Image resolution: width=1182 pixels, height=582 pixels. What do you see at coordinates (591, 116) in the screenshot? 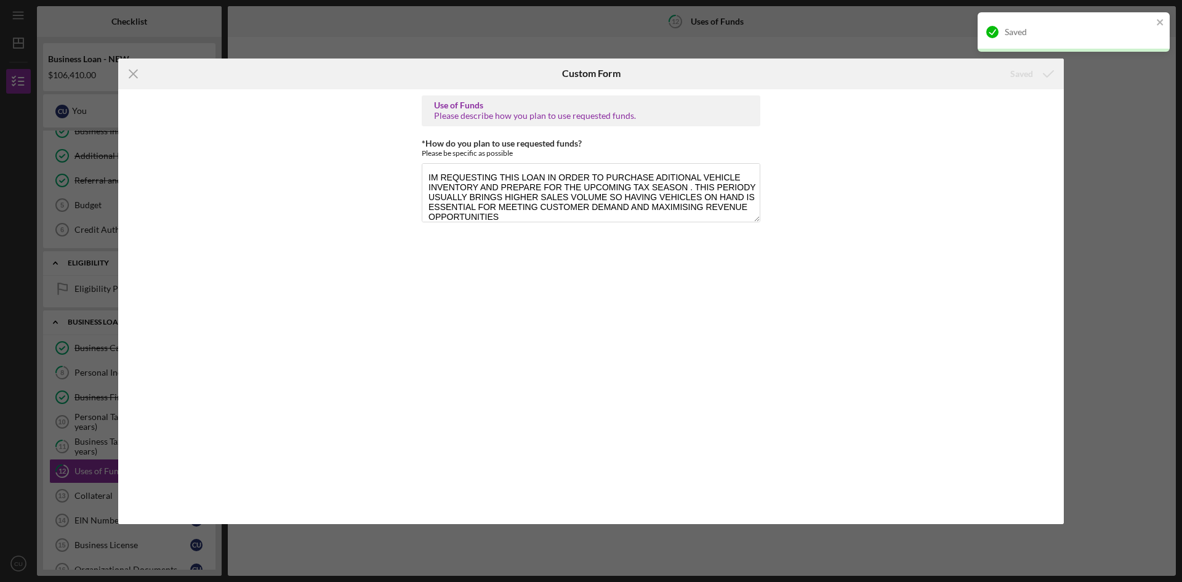
I see `div: Please describe how you plan to use requested funds.` at bounding box center [591, 116].